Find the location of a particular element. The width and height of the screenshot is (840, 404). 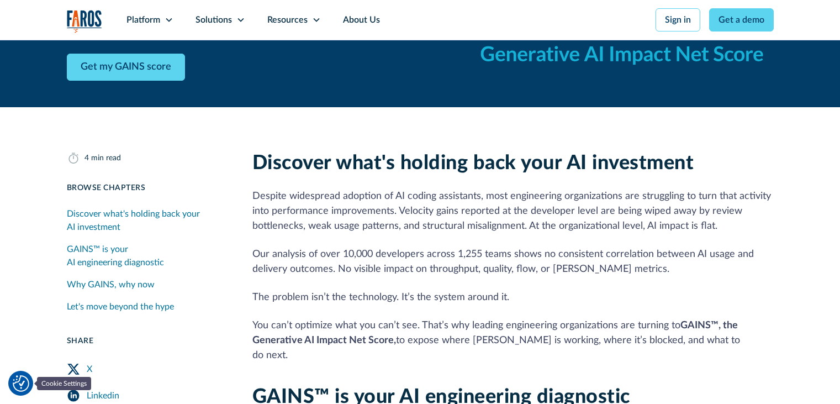

div: Let's move beyond the hype is located at coordinates (120, 306).